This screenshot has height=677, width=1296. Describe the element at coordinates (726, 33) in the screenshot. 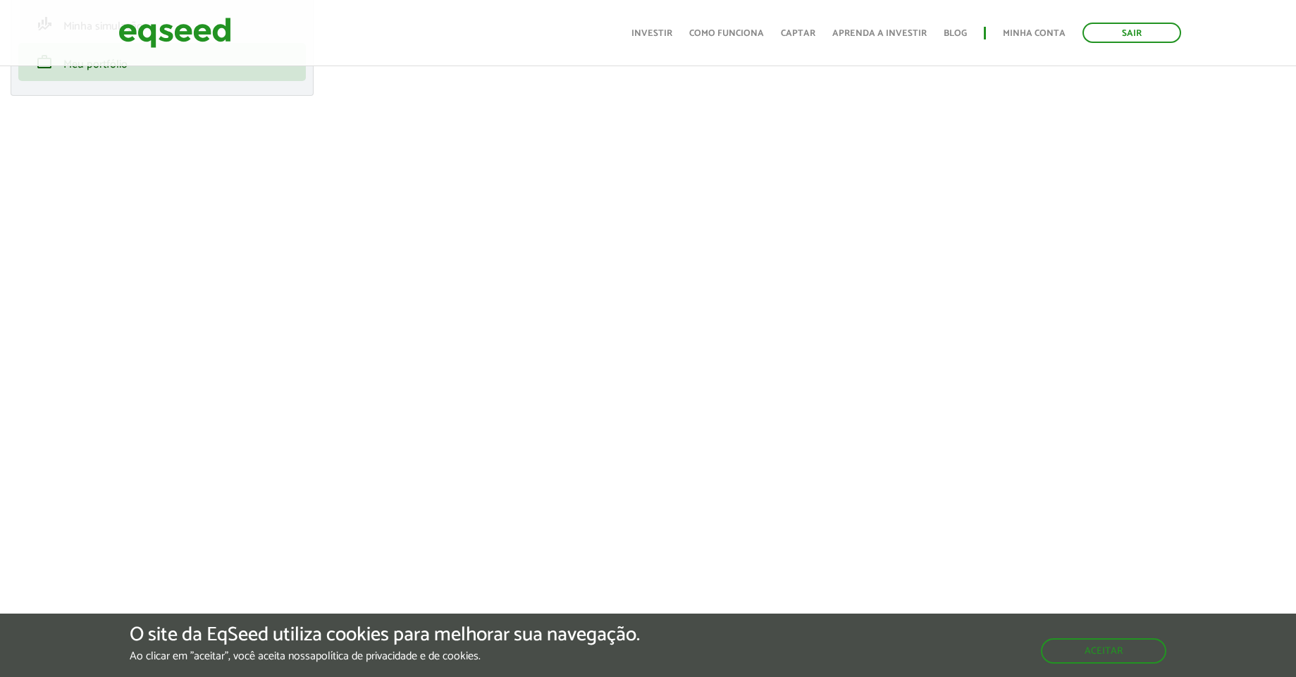

I see `a: Como funciona` at that location.